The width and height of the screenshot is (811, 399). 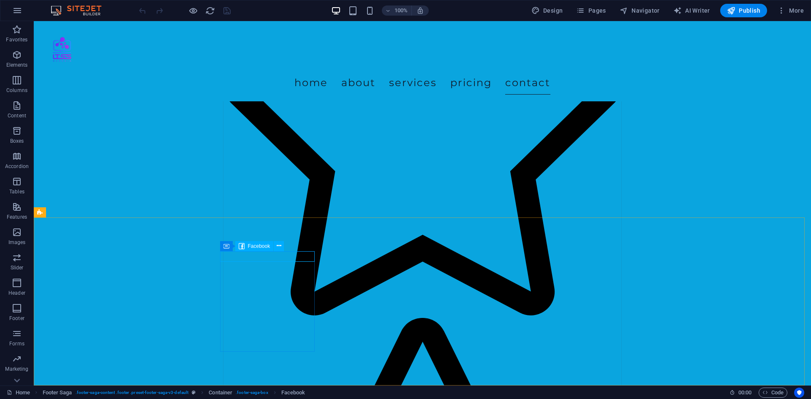 I want to click on nav: breadcrumb, so click(x=174, y=393).